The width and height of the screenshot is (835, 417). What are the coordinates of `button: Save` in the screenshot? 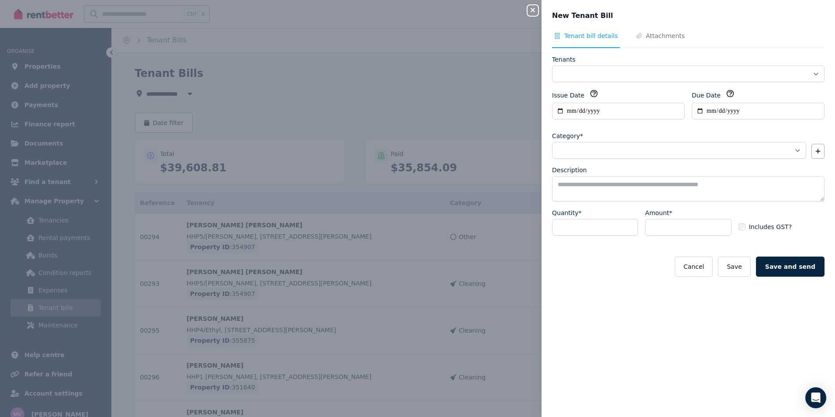 It's located at (734, 266).